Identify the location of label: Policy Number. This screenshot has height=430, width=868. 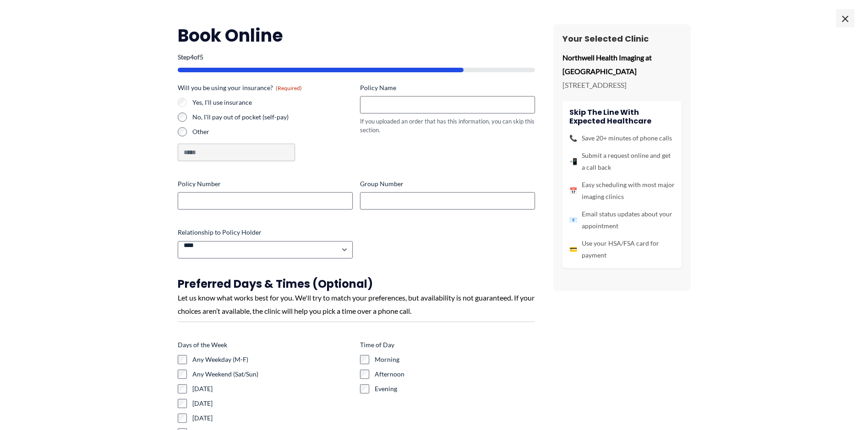
(265, 184).